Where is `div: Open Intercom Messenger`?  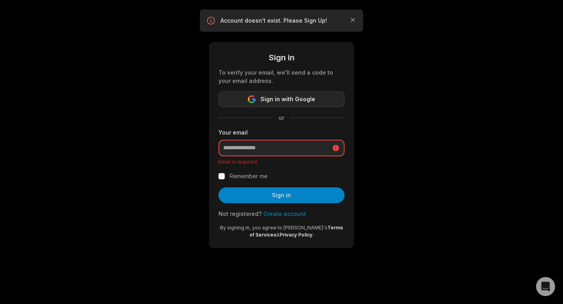 div: Open Intercom Messenger is located at coordinates (545, 286).